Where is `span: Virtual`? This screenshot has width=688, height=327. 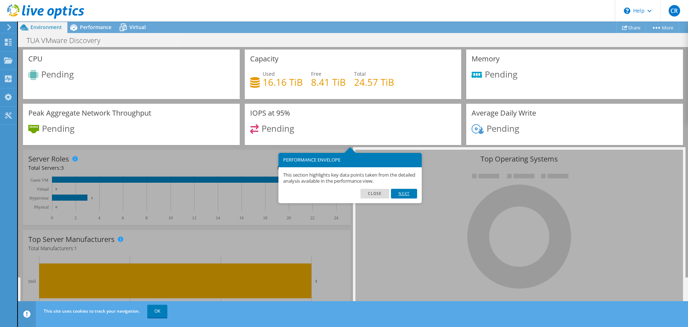
span: Virtual is located at coordinates (138, 27).